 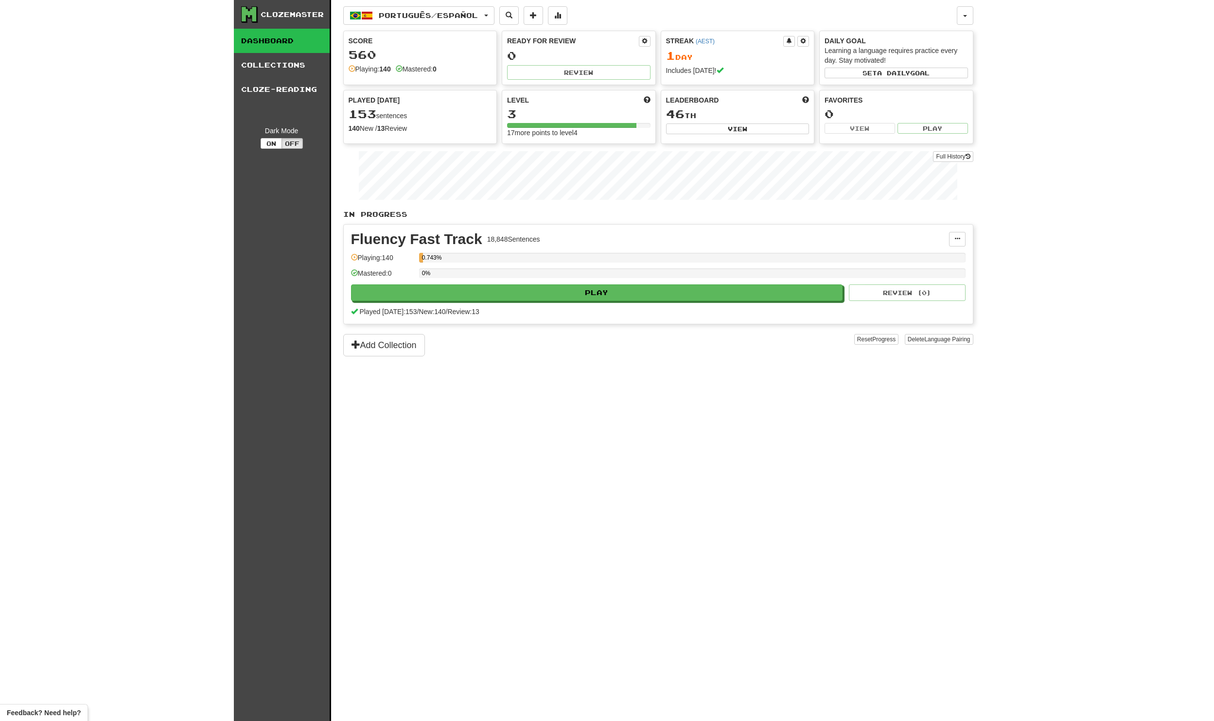 What do you see at coordinates (533, 16) in the screenshot?
I see `button: Add sentence to collection` at bounding box center [533, 16].